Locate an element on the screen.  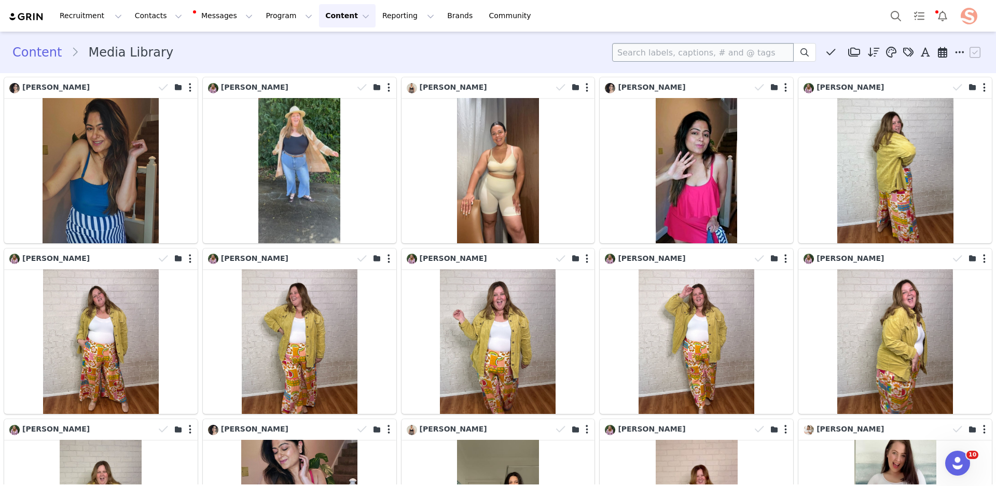
button: Reporting is located at coordinates (408, 16).